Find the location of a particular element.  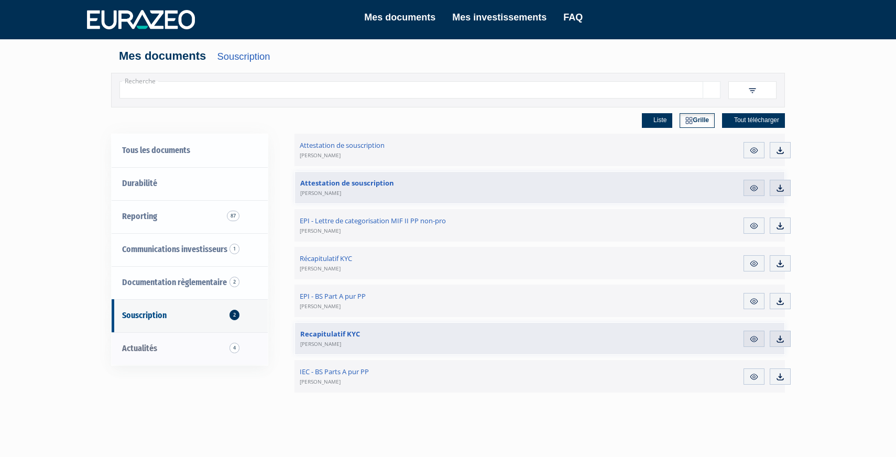

a: Liste is located at coordinates (657, 121).